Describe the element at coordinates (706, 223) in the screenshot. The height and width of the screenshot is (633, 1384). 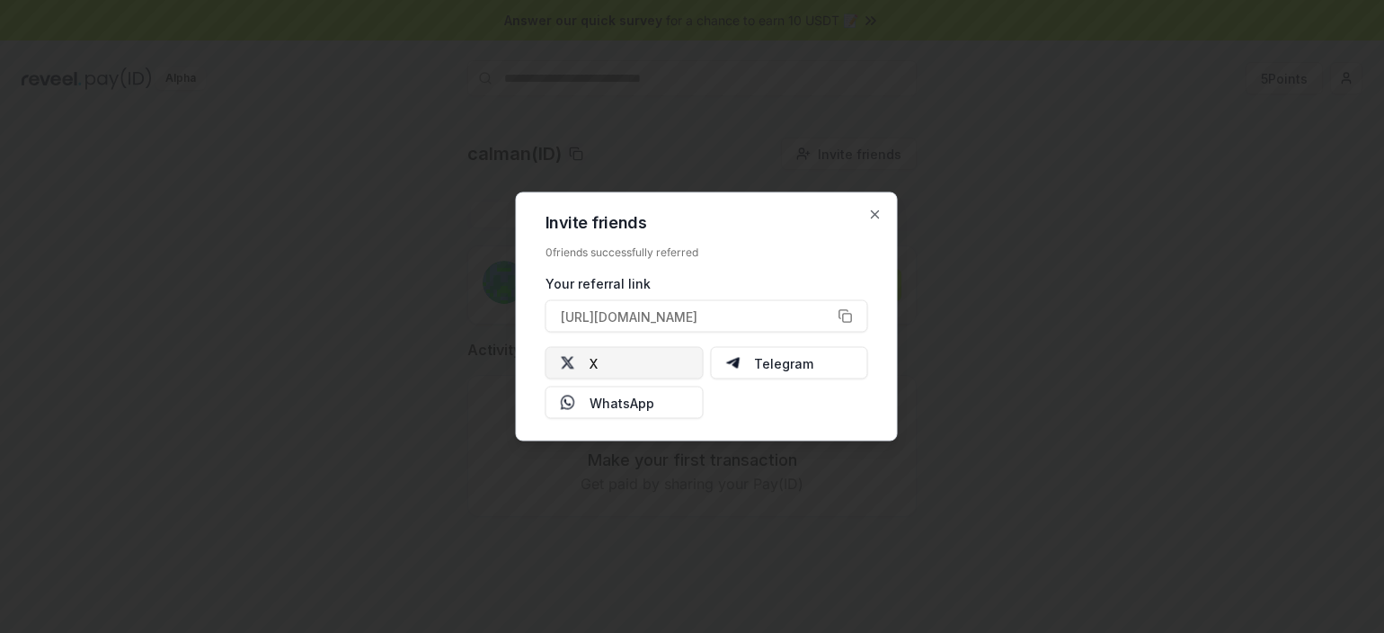
I see `h2: Invite friends` at that location.